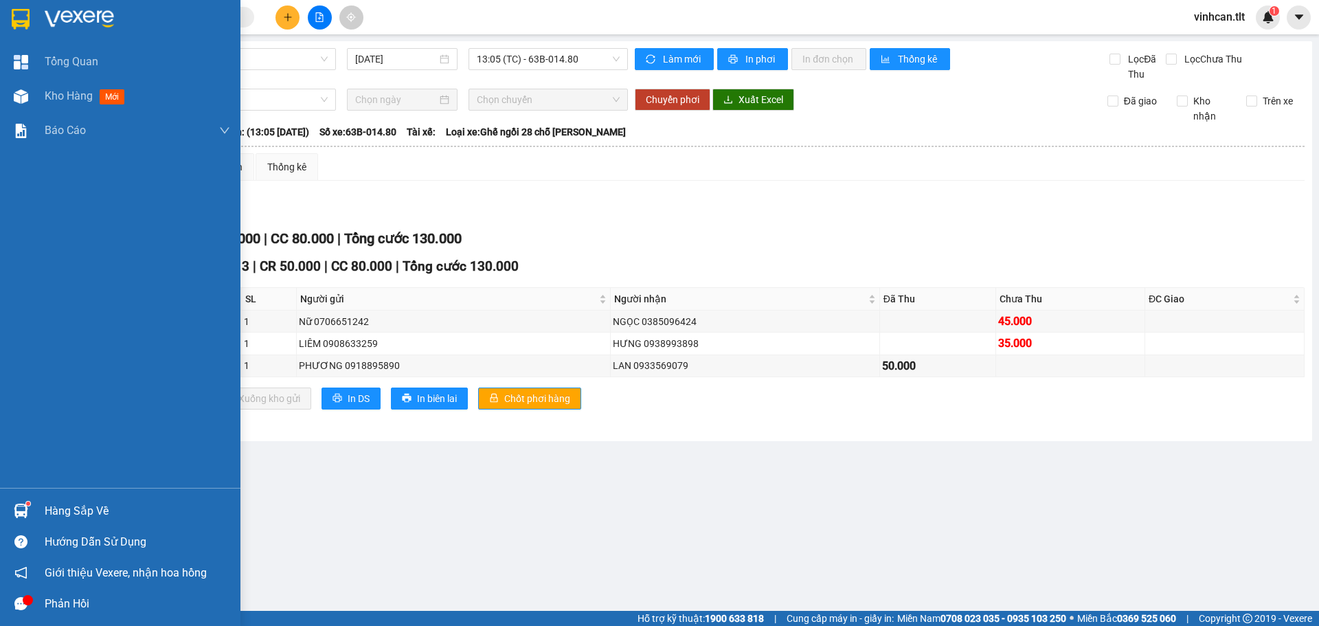 This screenshot has height=626, width=1319. What do you see at coordinates (236, 266) in the screenshot?
I see `span: SL 3` at bounding box center [236, 266].